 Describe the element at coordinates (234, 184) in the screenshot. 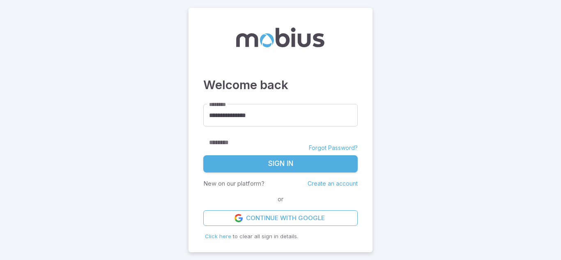

I see `p: New on our platform?` at that location.